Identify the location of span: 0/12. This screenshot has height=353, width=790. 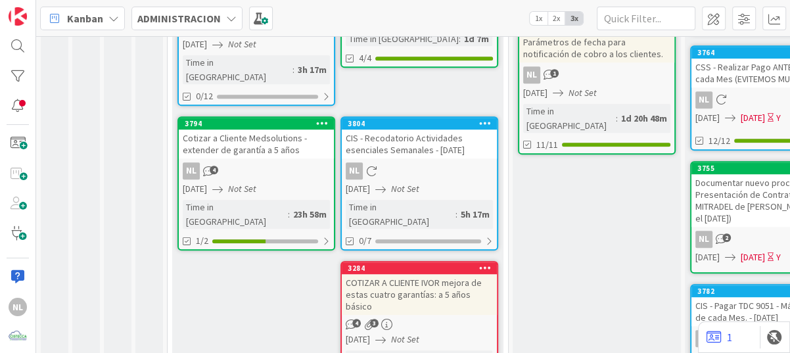
(204, 96).